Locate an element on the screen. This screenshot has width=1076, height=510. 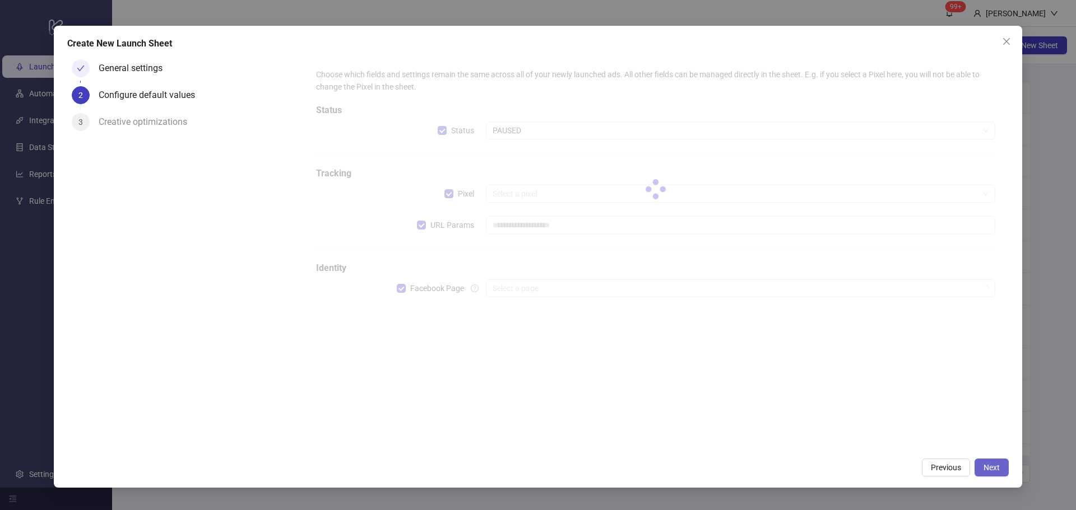
span: 2 is located at coordinates (81, 95).